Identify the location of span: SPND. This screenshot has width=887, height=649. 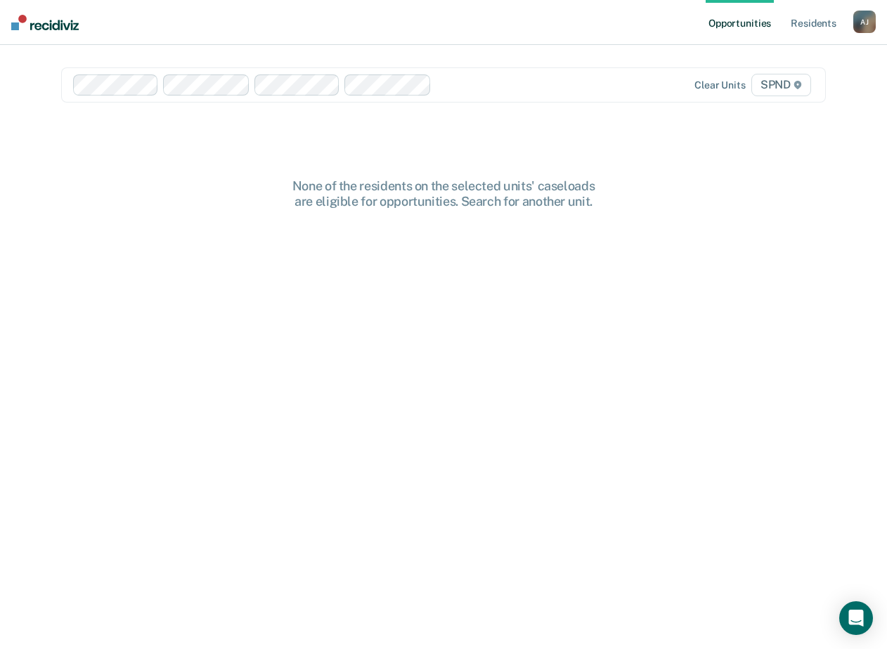
(781, 85).